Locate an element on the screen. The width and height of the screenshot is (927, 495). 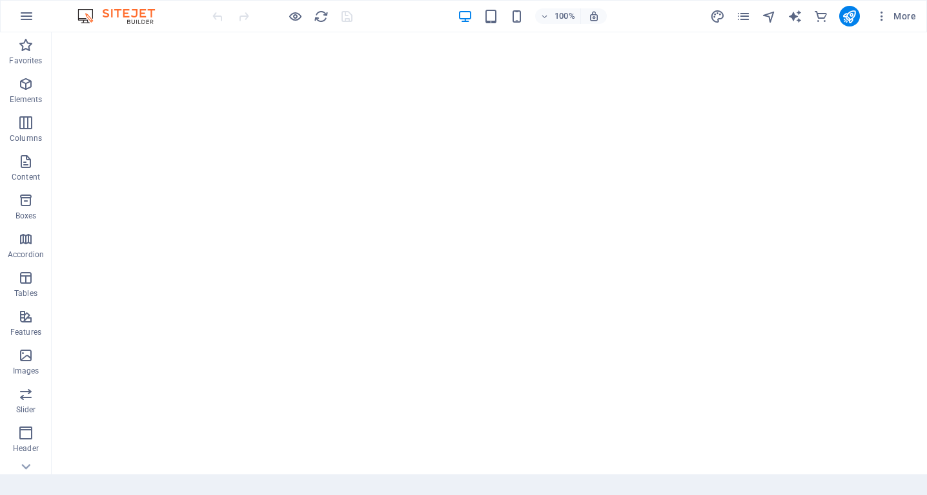
i: Design (Ctrl+Alt+Y) is located at coordinates (718, 16).